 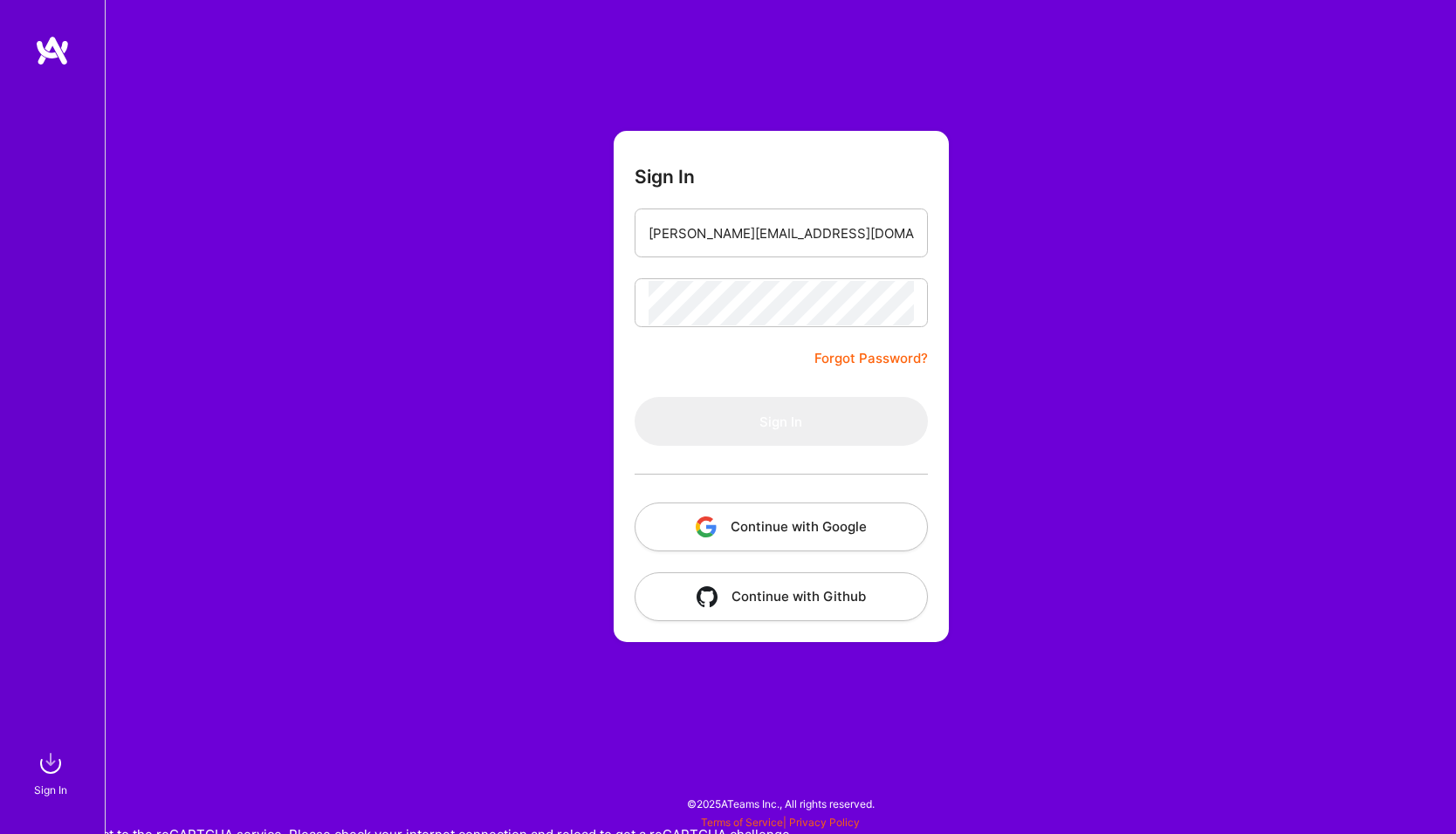 I want to click on a: Privacy Policy, so click(x=824, y=822).